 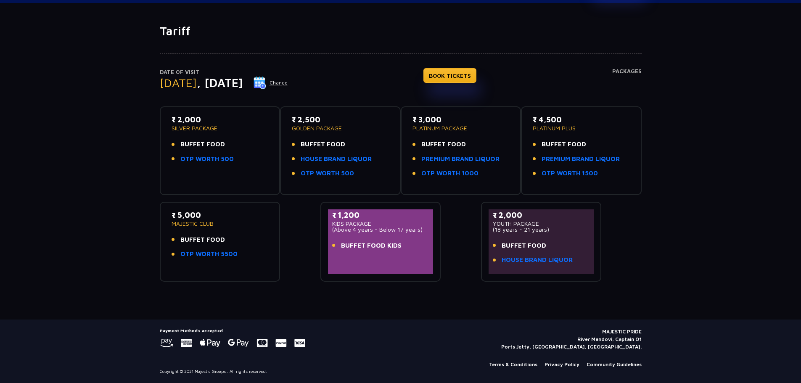 I want to click on p: PLATINUM PACKAGE, so click(x=461, y=128).